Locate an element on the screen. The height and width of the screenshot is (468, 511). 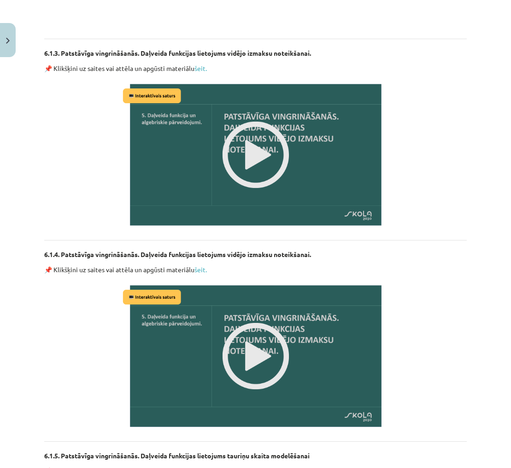
img: icon-close-lesson-0947bae3869378f0d4975bcd49f059093ad1ed9edebbc8119c70593378902aed.svg is located at coordinates (8, 41).